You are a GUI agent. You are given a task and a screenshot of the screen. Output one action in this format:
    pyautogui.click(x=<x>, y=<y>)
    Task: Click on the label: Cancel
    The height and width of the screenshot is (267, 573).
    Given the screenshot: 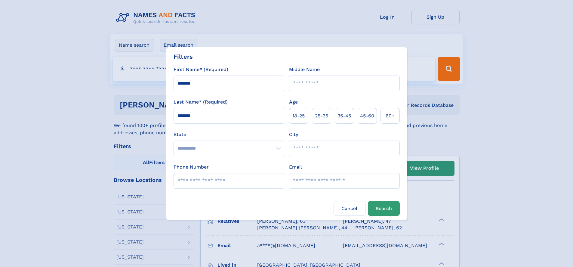 What is the action you would take?
    pyautogui.click(x=350, y=208)
    